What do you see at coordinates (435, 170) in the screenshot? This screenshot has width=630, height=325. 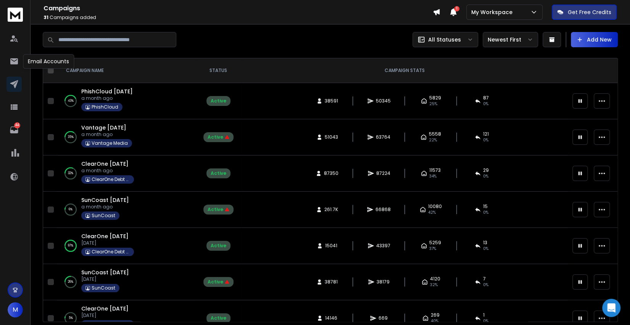 I see `span: 11573` at bounding box center [435, 170].